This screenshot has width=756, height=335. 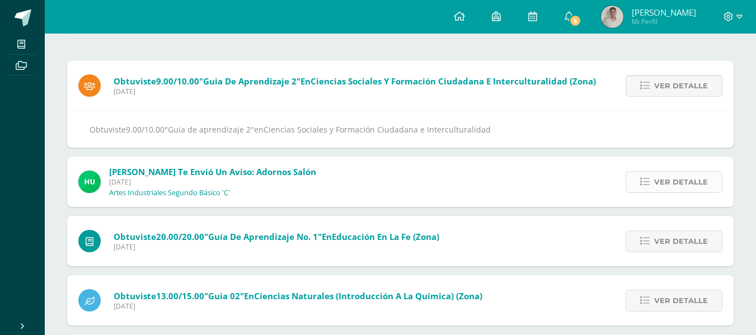 What do you see at coordinates (224, 296) in the screenshot?
I see `span: "Guia 02"` at bounding box center [224, 296].